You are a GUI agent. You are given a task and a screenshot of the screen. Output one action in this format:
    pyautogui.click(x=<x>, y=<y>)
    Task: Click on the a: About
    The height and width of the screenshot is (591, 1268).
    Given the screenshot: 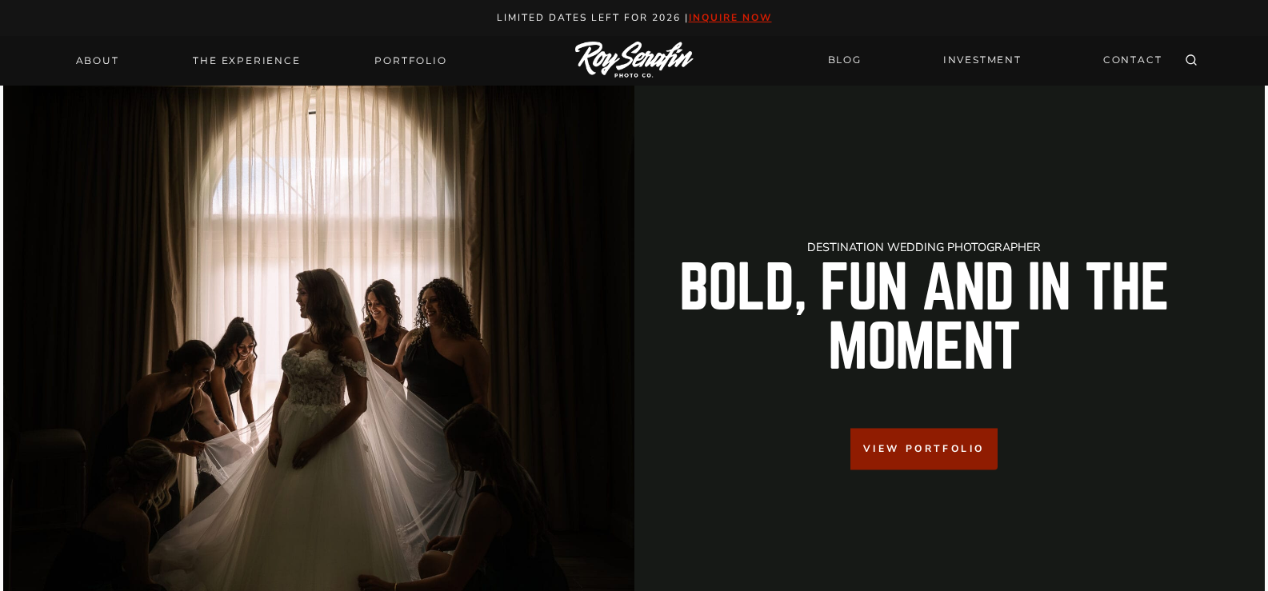 What is the action you would take?
    pyautogui.click(x=98, y=61)
    